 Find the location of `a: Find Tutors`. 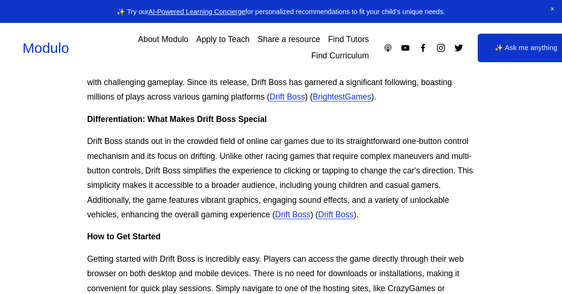

a: Find Tutors is located at coordinates (348, 39).